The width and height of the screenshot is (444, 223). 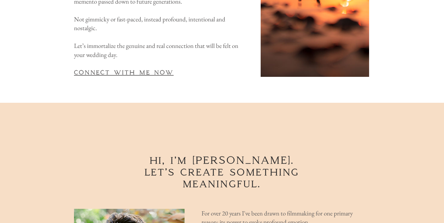 What do you see at coordinates (149, 24) in the screenshot?
I see `span: Not gimmicky or fast-paced, instead profound, intentional and nostalgic.` at bounding box center [149, 24].